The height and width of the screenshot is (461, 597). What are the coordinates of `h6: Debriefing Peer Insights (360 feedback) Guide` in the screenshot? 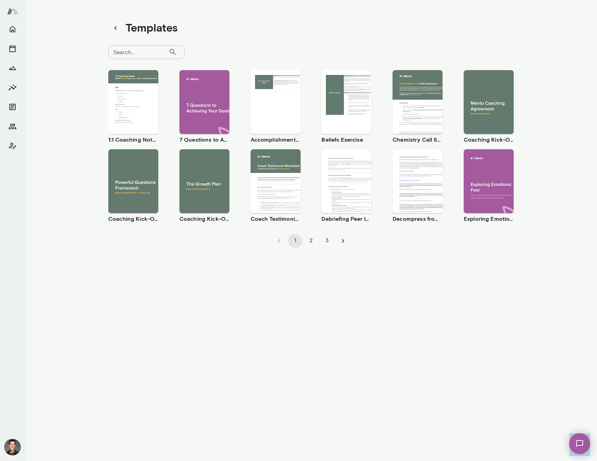 It's located at (346, 219).